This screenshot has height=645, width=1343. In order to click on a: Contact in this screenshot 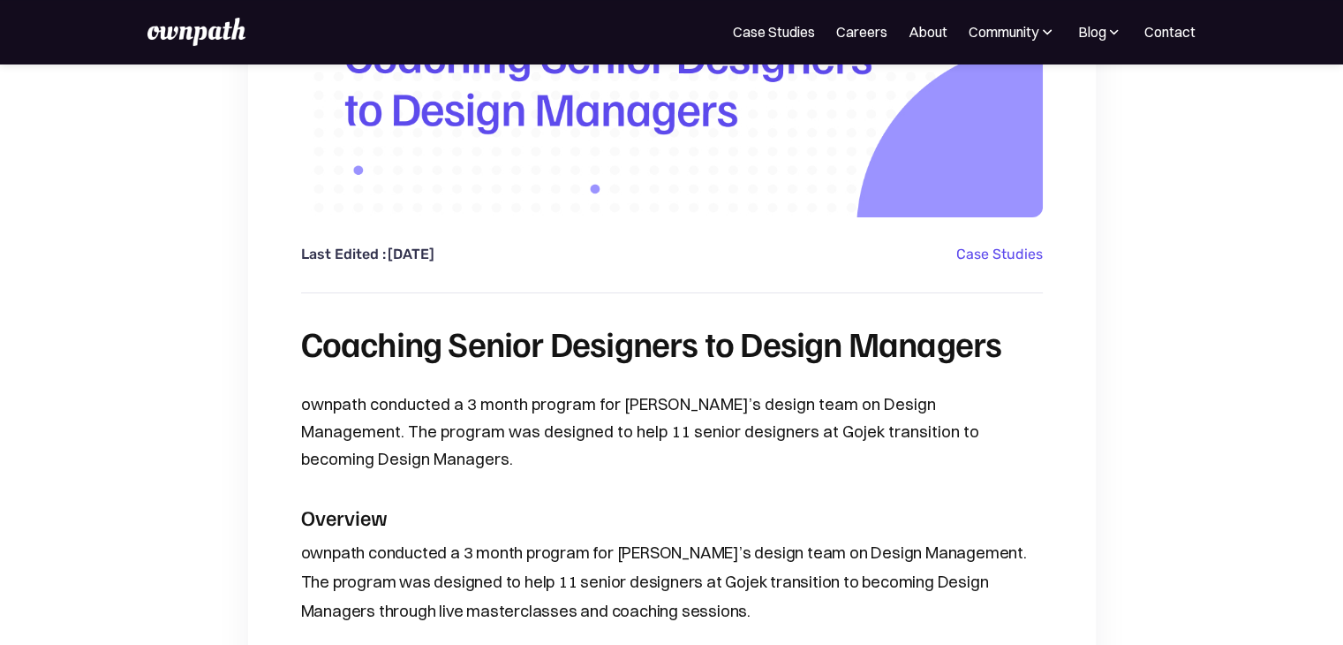, I will do `click(1170, 32)`.